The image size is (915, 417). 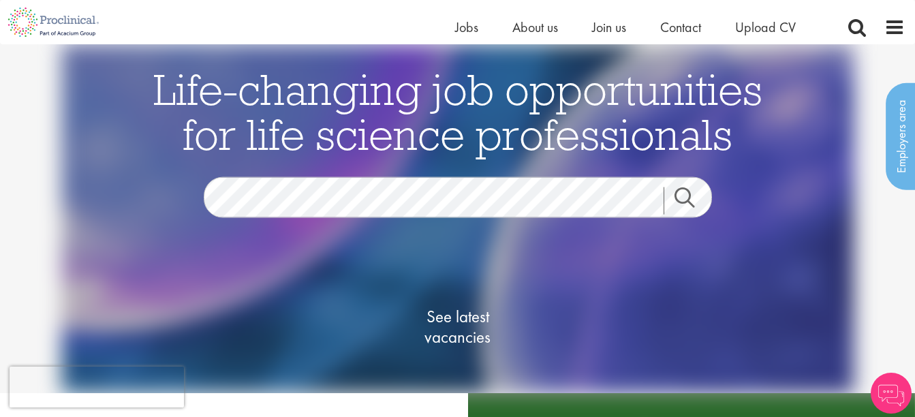 I want to click on span: About us, so click(x=535, y=27).